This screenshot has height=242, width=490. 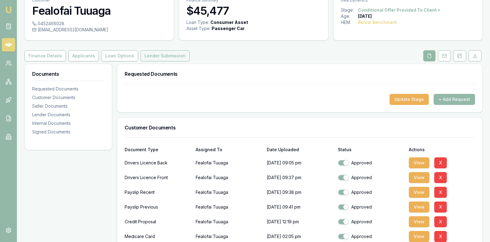 I want to click on div: Seller Documents, so click(x=68, y=106).